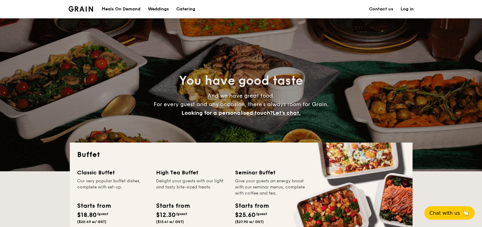 The height and width of the screenshot is (227, 482). I want to click on span: ($20.49 w/ GST), so click(92, 222).